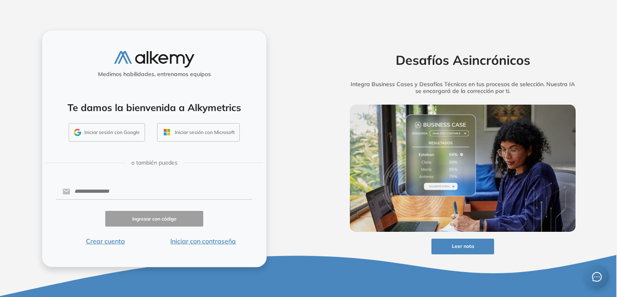 This screenshot has width=617, height=297. What do you see at coordinates (107, 132) in the screenshot?
I see `button: Iniciar sesión con Google` at bounding box center [107, 132].